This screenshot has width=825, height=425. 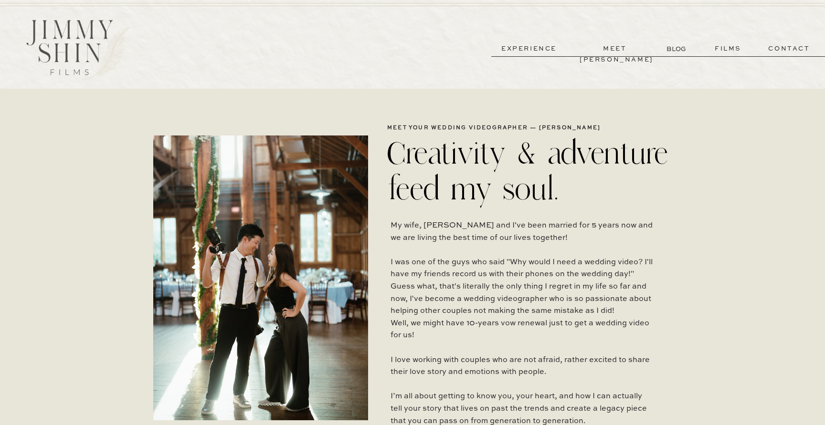 What do you see at coordinates (789, 49) in the screenshot?
I see `a: contact` at bounding box center [789, 49].